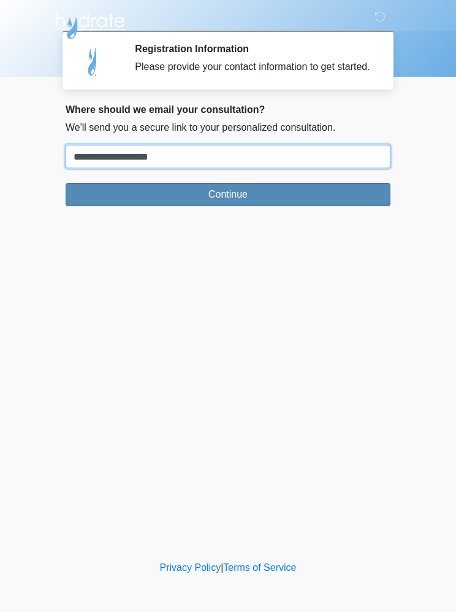 This screenshot has width=456, height=612. I want to click on img: Hydrate IV Bar - Flagstaff Logo, so click(90, 25).